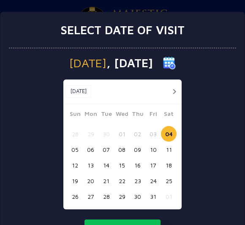 The width and height of the screenshot is (245, 225). I want to click on button: 06, so click(90, 149).